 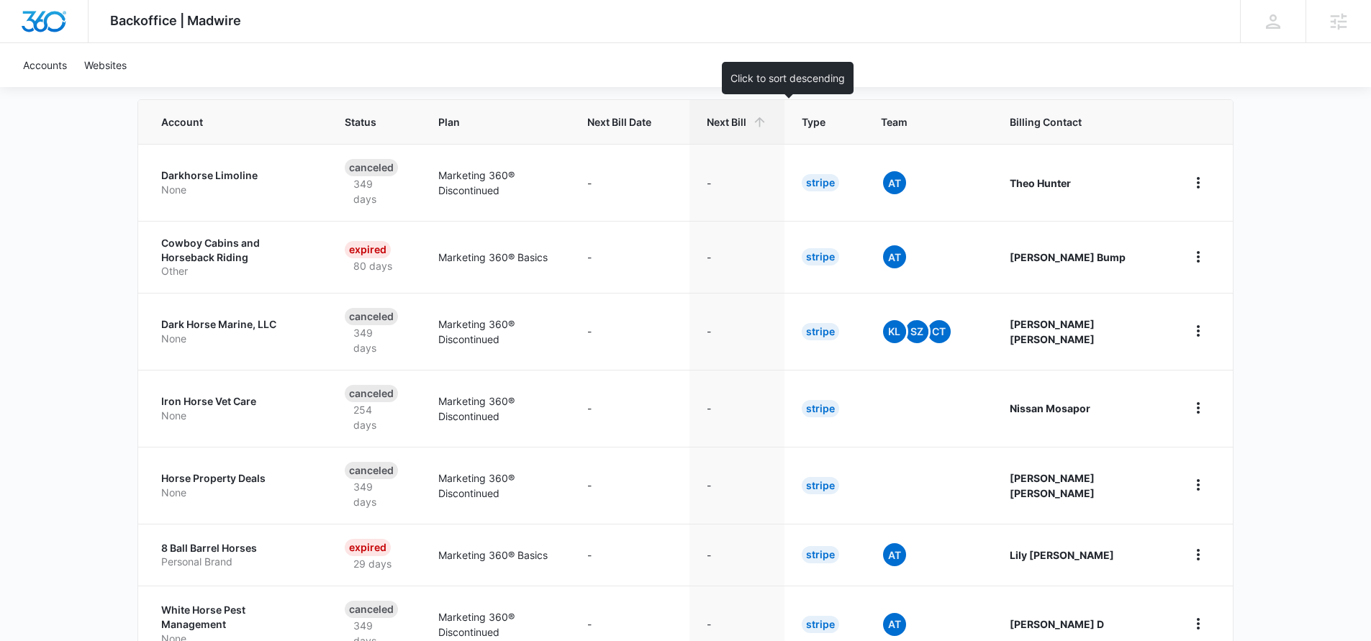 I want to click on a: Cowboy Cabins and Horseback RidingOther, so click(x=235, y=257).